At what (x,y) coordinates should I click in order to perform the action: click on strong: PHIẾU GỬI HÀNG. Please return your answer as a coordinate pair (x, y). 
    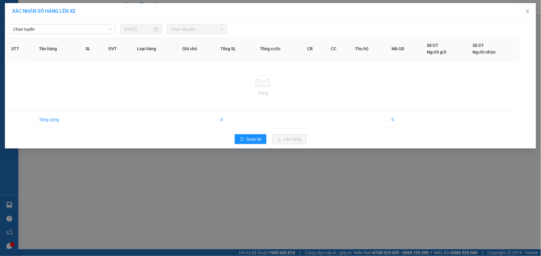
    Looking at the image, I should click on (86, 24).